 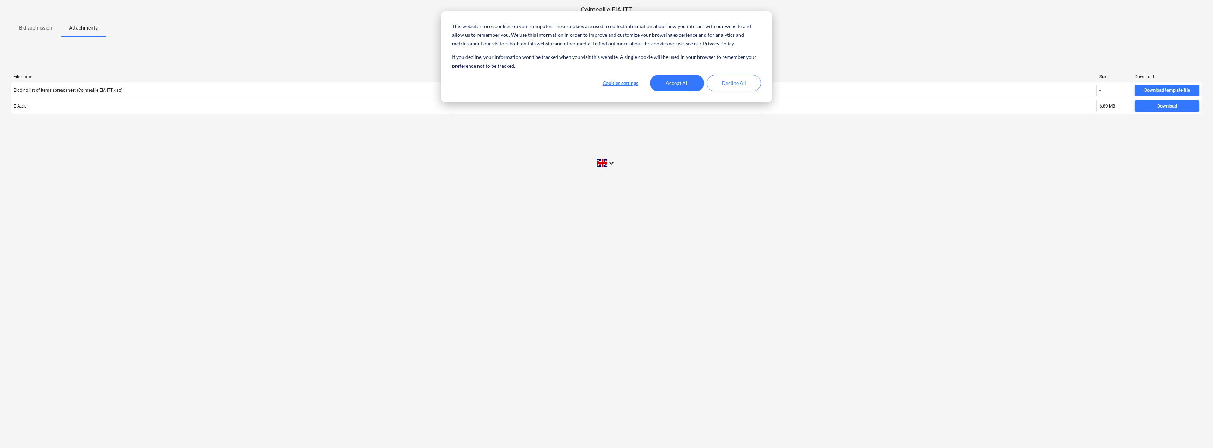 What do you see at coordinates (1107, 106) in the screenshot?
I see `div: 6.89 MB` at bounding box center [1107, 106].